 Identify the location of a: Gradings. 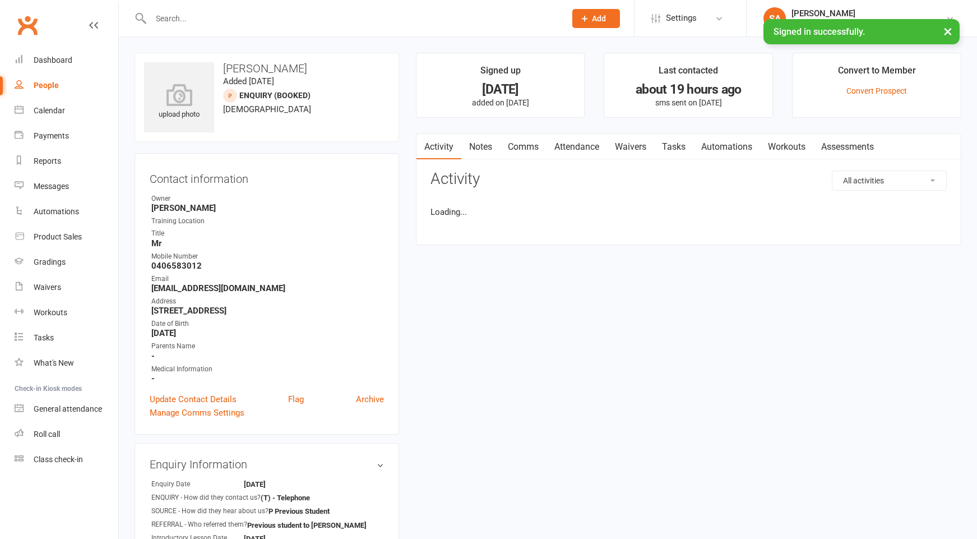
(66, 262).